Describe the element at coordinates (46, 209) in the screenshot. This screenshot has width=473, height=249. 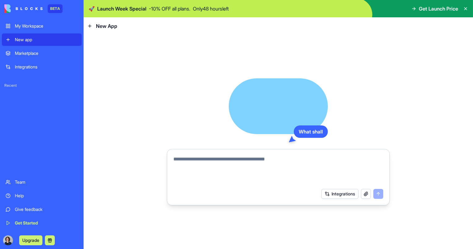
I see `div: Give feedback` at that location.